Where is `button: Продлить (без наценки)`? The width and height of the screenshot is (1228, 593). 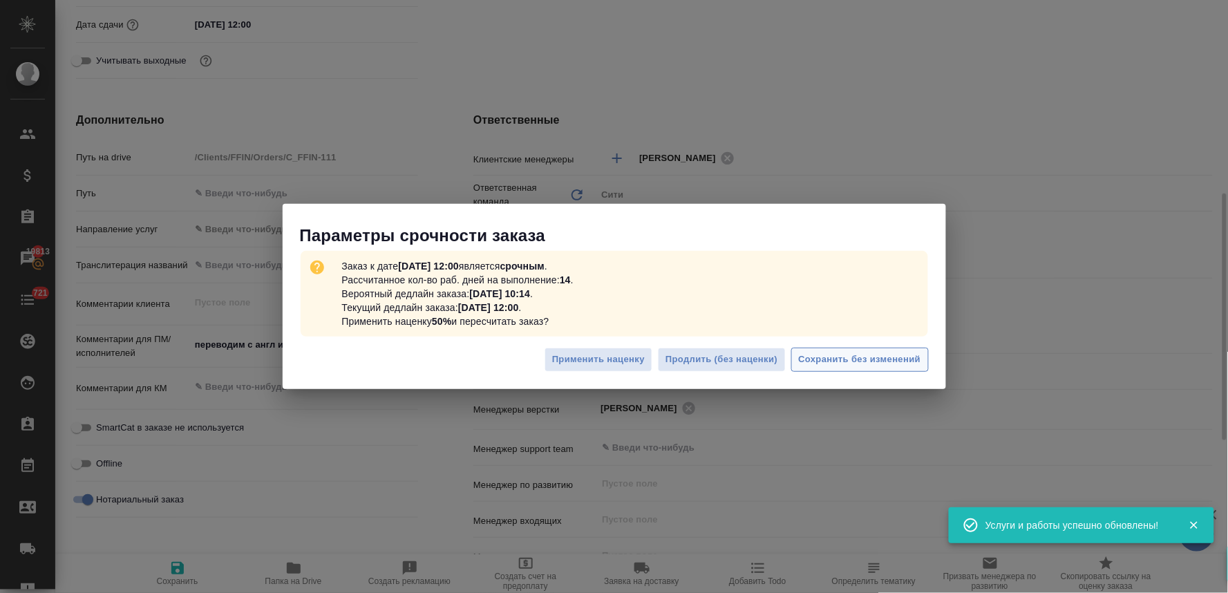
button: Продлить (без наценки) is located at coordinates (722, 359).